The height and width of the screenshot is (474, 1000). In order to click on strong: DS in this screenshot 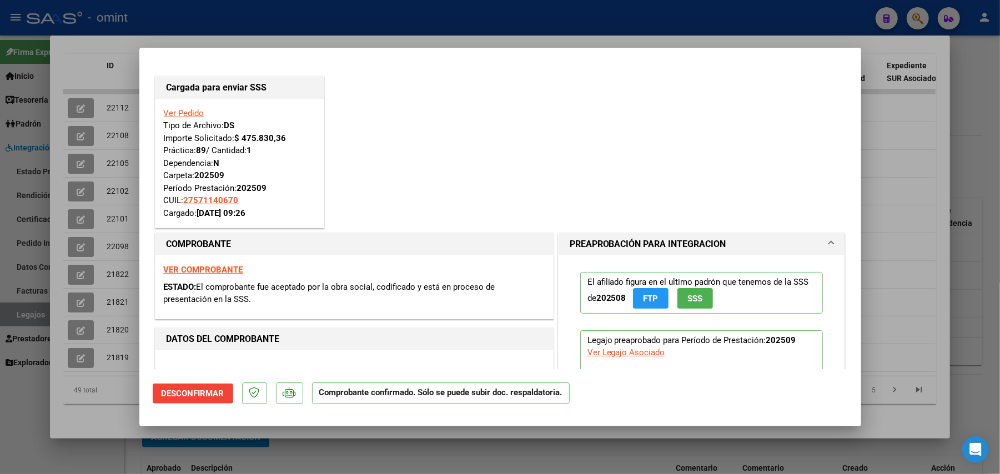, I will do `click(229, 126)`.